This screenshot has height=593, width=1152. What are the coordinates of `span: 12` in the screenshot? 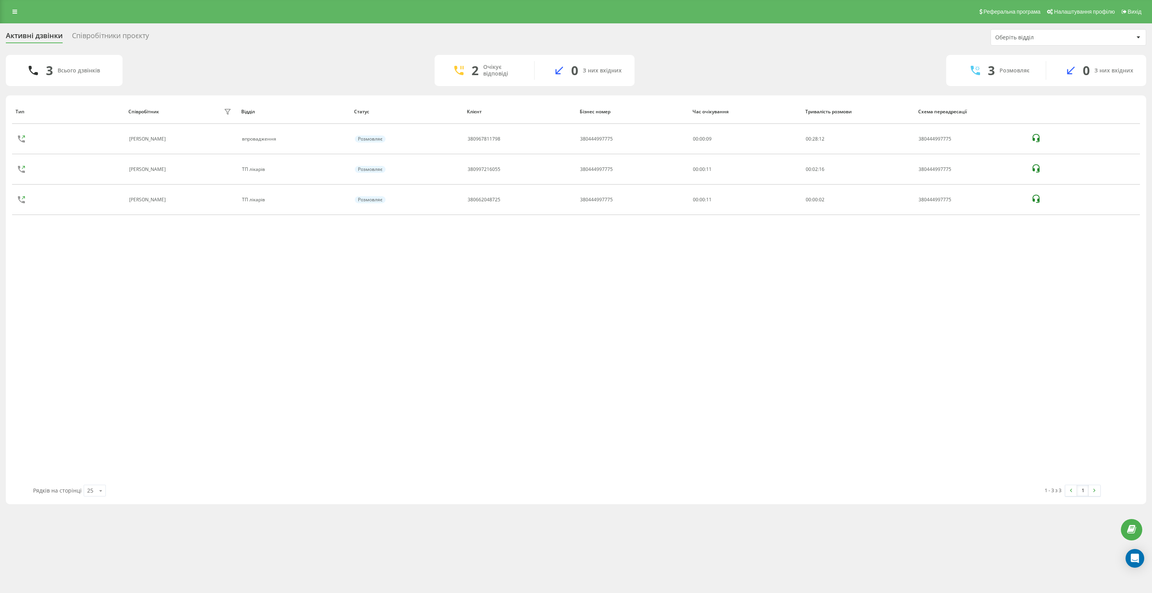 It's located at (822, 139).